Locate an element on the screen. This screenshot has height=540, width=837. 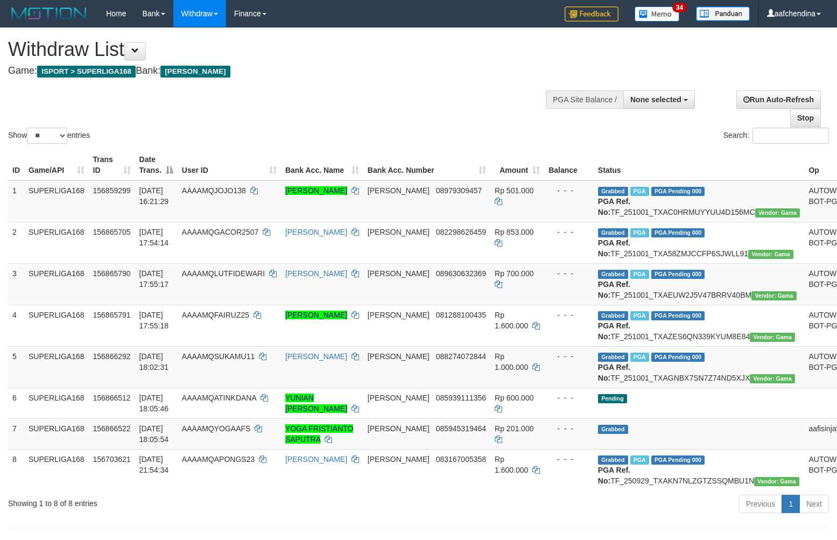
th: Trans ID: activate to sort column ascending is located at coordinates (112, 165).